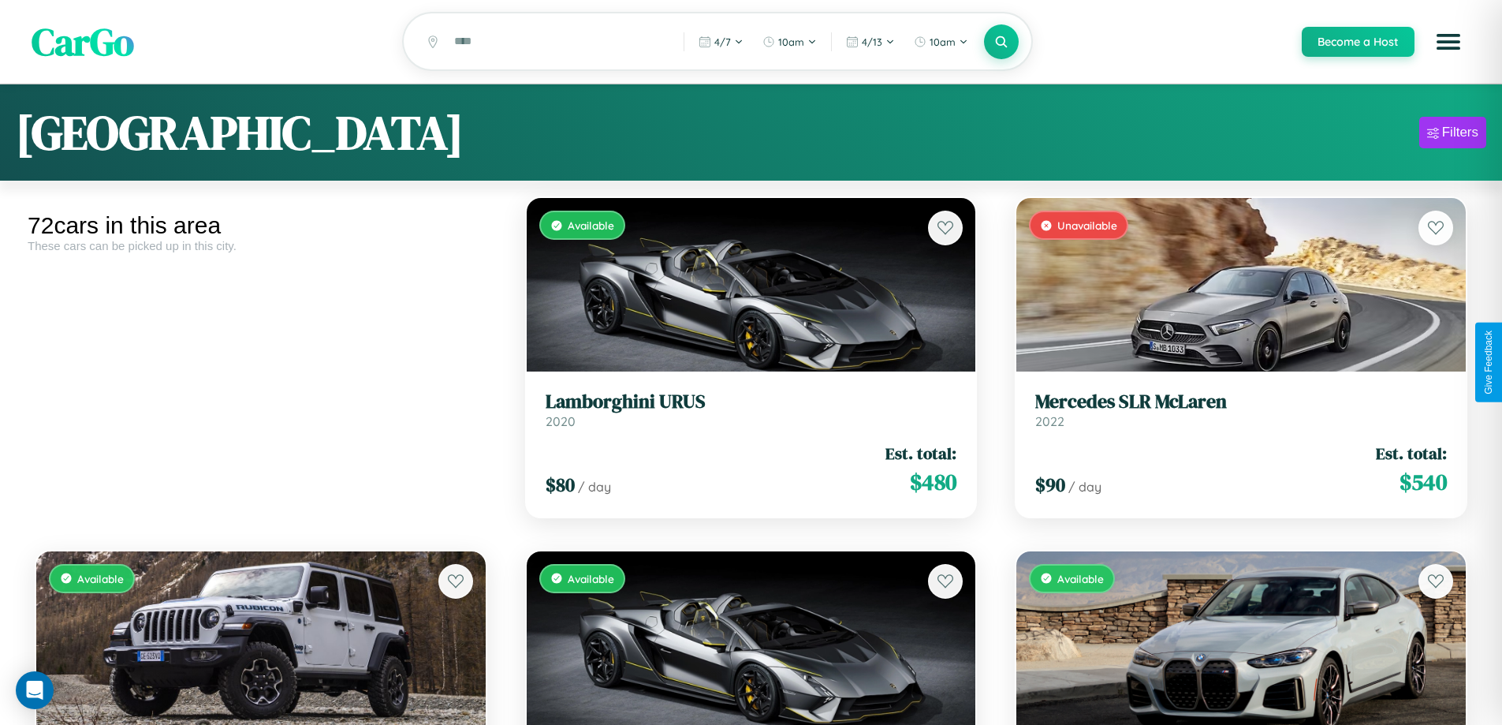  I want to click on button: 4/13, so click(871, 42).